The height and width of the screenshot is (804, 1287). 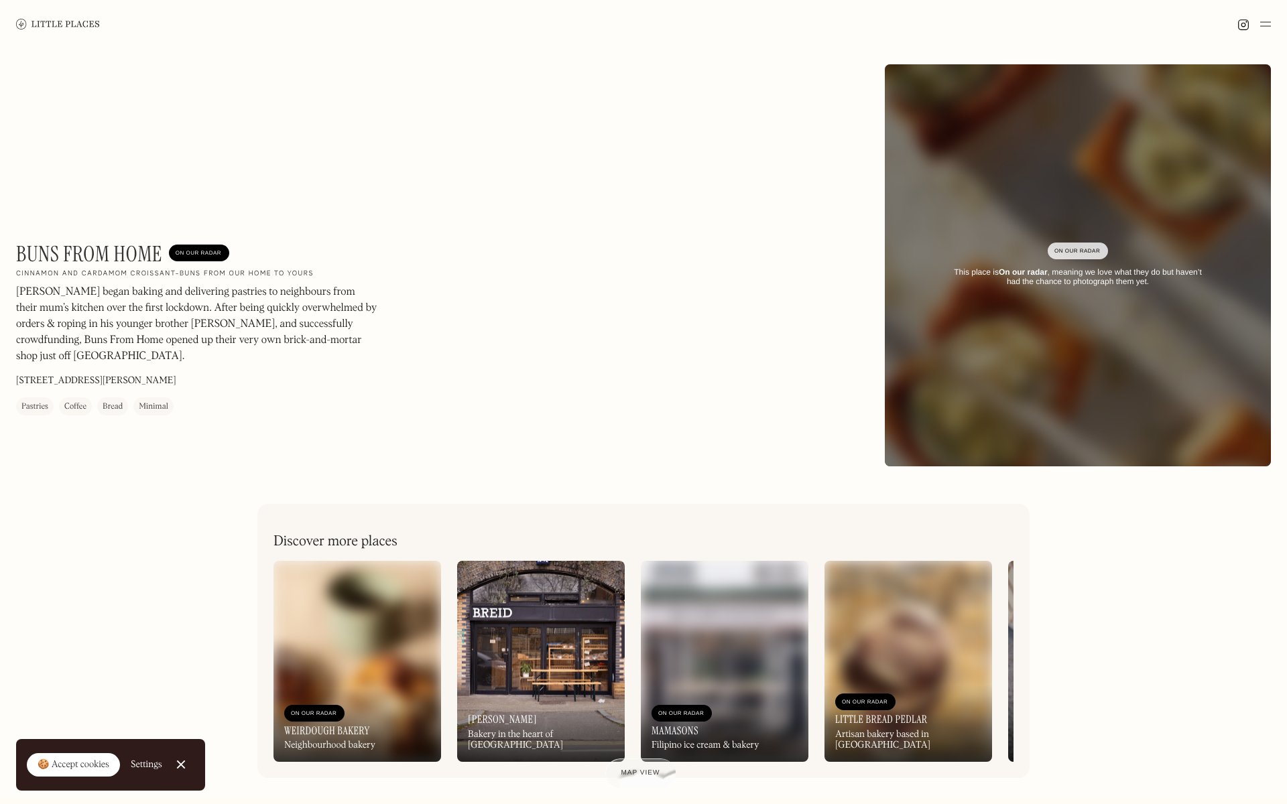 What do you see at coordinates (113, 407) in the screenshot?
I see `div: Bread` at bounding box center [113, 407].